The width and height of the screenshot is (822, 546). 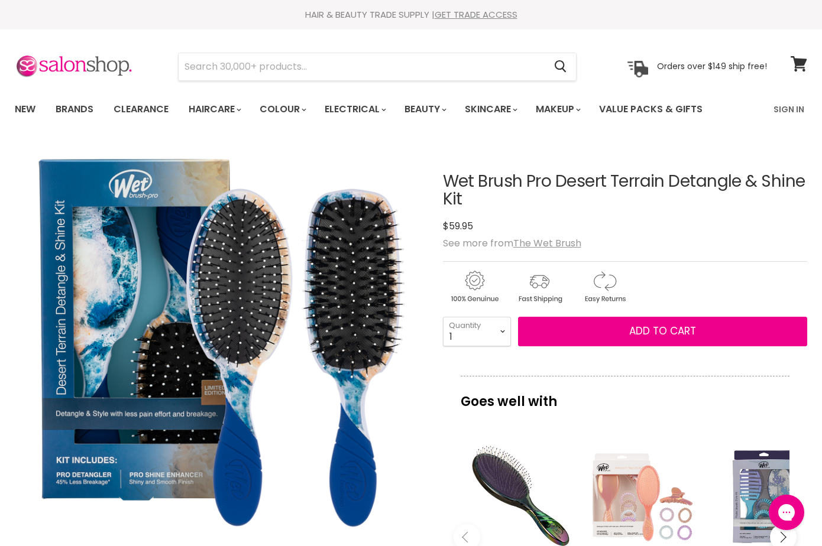 I want to click on p: Goes well with, so click(x=625, y=395).